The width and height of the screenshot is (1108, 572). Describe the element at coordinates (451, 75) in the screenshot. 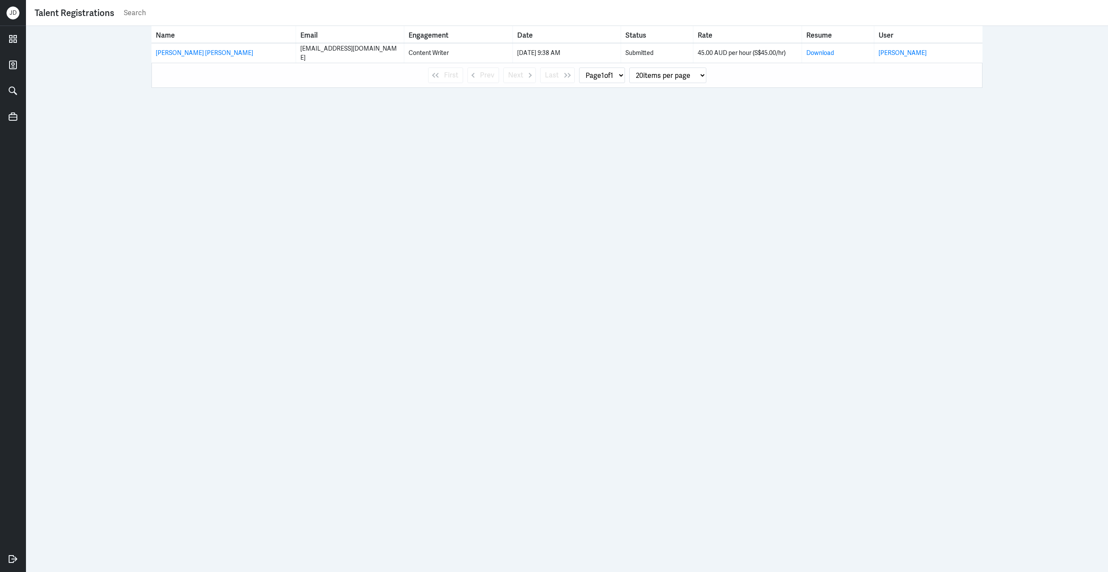

I see `span: First` at that location.